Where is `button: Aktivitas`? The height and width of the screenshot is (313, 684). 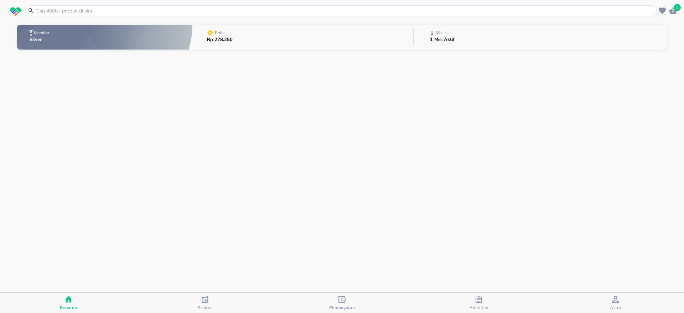
button: Aktivitas is located at coordinates (479, 303).